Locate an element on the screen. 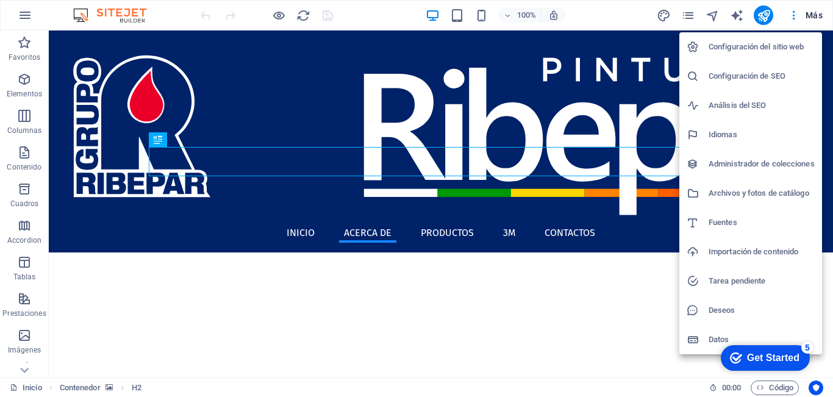  h6: Tarea pendiente is located at coordinates (762, 281).